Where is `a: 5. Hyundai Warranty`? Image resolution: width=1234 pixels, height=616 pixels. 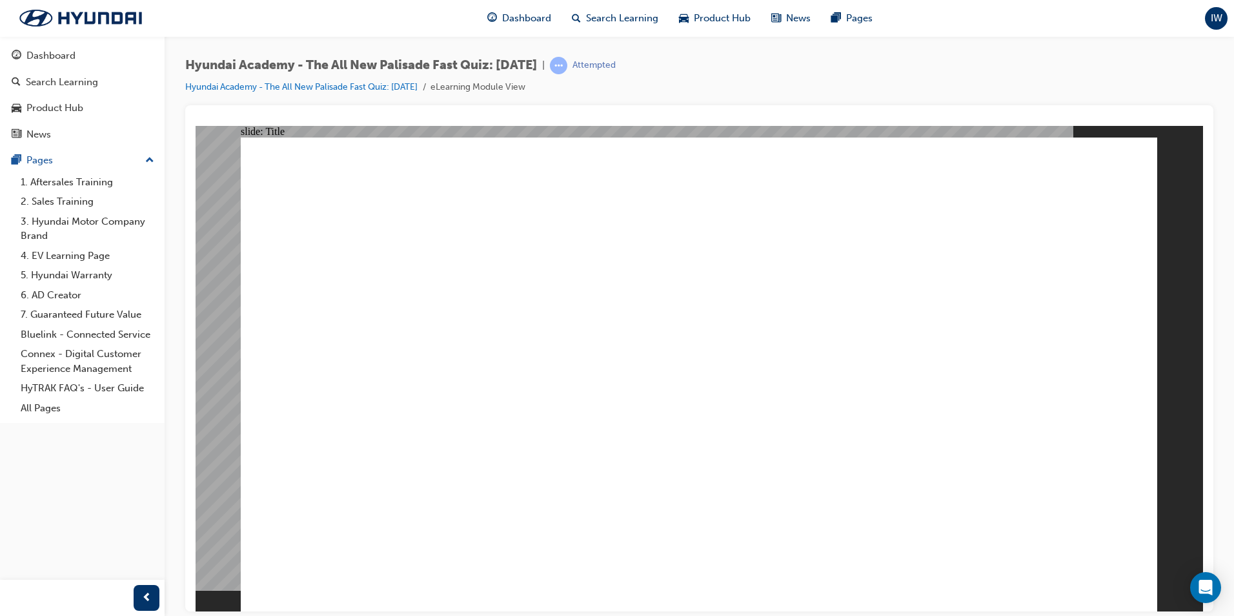
a: 5. Hyundai Warranty is located at coordinates (87, 275).